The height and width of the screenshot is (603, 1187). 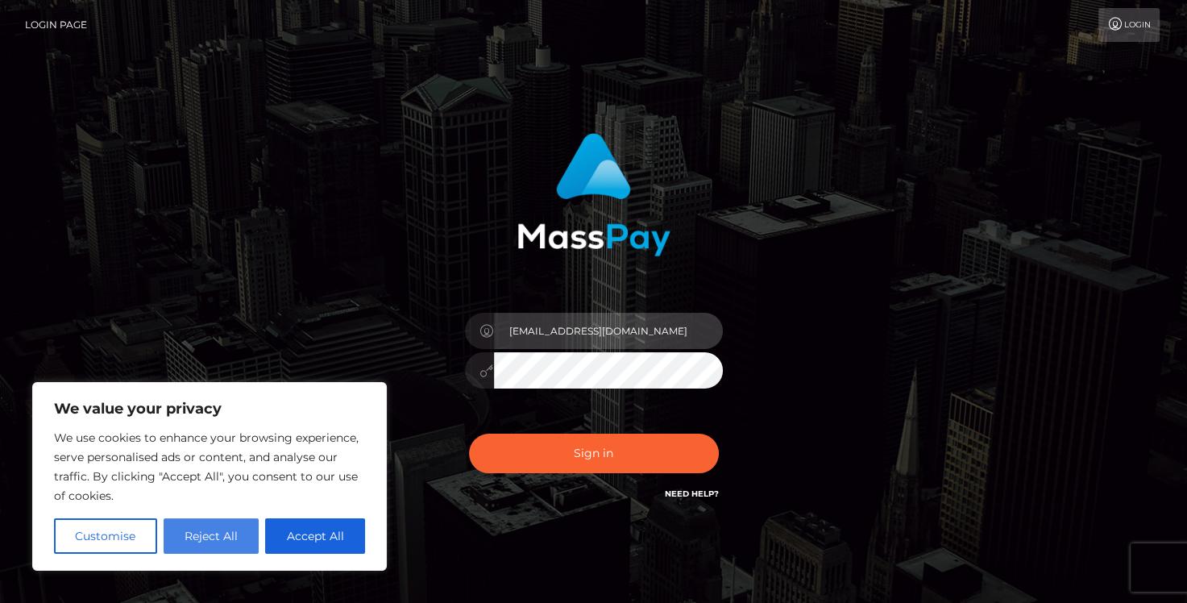 What do you see at coordinates (315, 536) in the screenshot?
I see `button: Accept All` at bounding box center [315, 536].